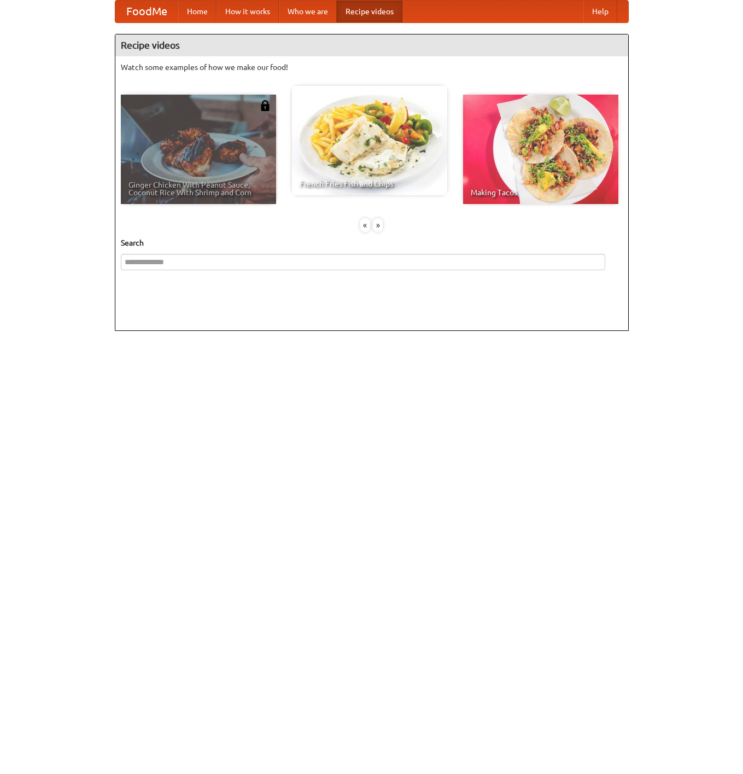 The image size is (743, 774). I want to click on a: How it works, so click(248, 11).